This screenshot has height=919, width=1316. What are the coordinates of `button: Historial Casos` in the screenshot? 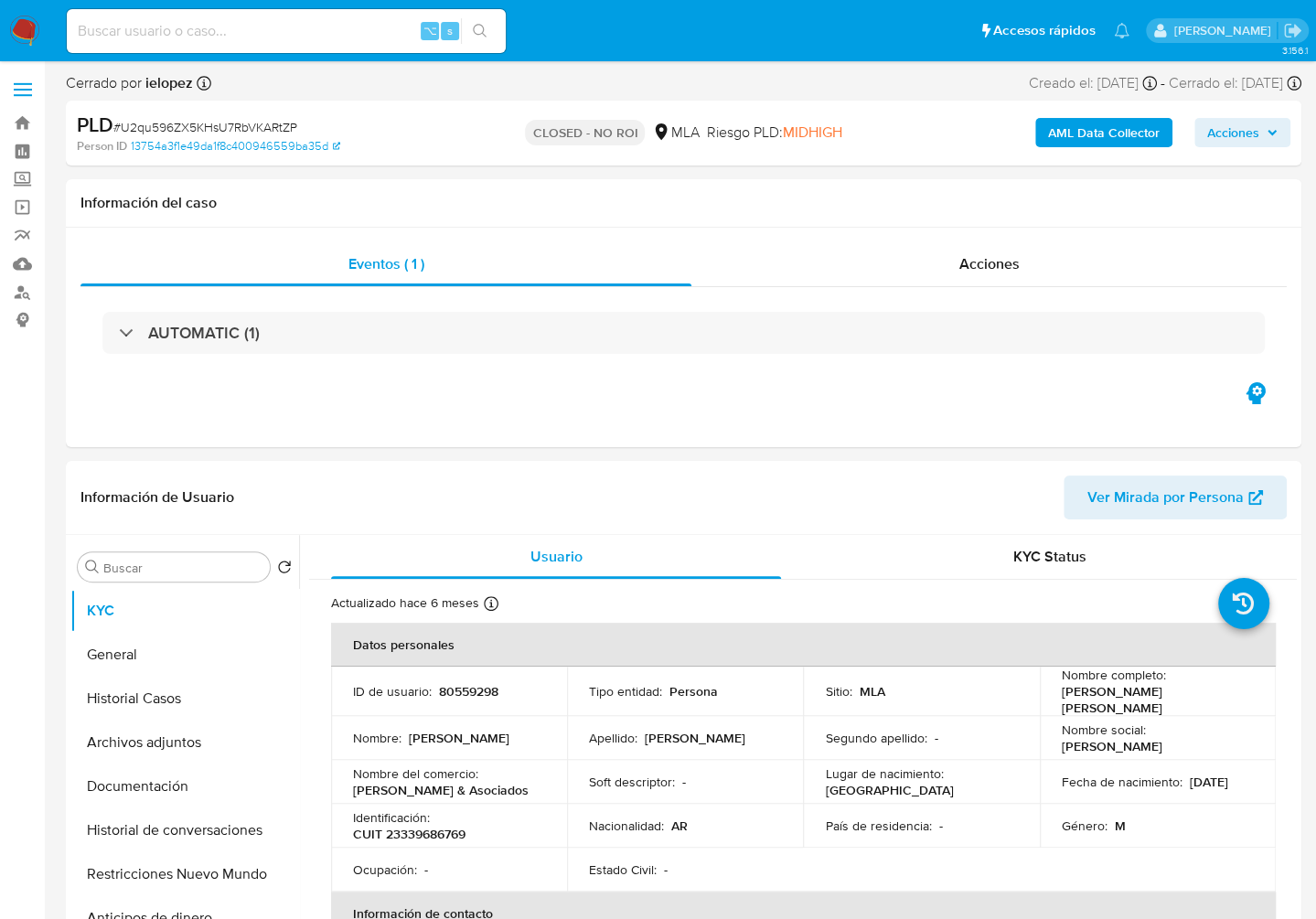 It's located at (185, 699).